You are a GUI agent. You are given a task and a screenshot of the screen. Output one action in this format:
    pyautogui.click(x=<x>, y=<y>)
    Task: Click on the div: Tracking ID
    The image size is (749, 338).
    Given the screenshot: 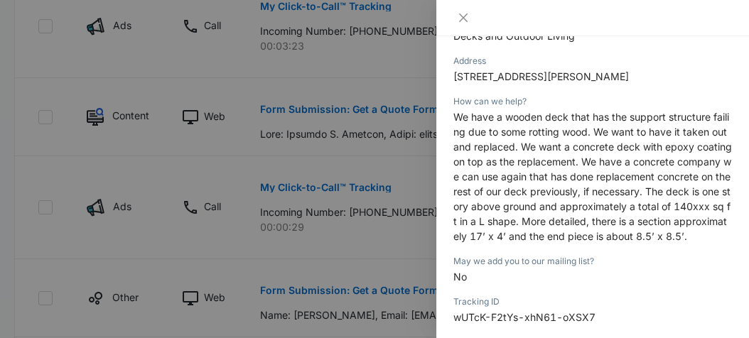 What is the action you would take?
    pyautogui.click(x=593, y=302)
    